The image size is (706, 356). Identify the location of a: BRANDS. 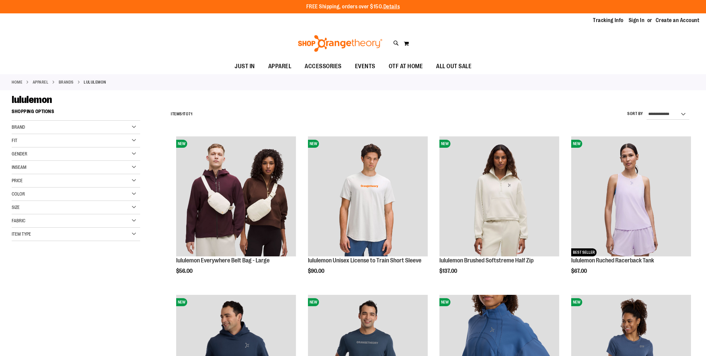
(66, 82).